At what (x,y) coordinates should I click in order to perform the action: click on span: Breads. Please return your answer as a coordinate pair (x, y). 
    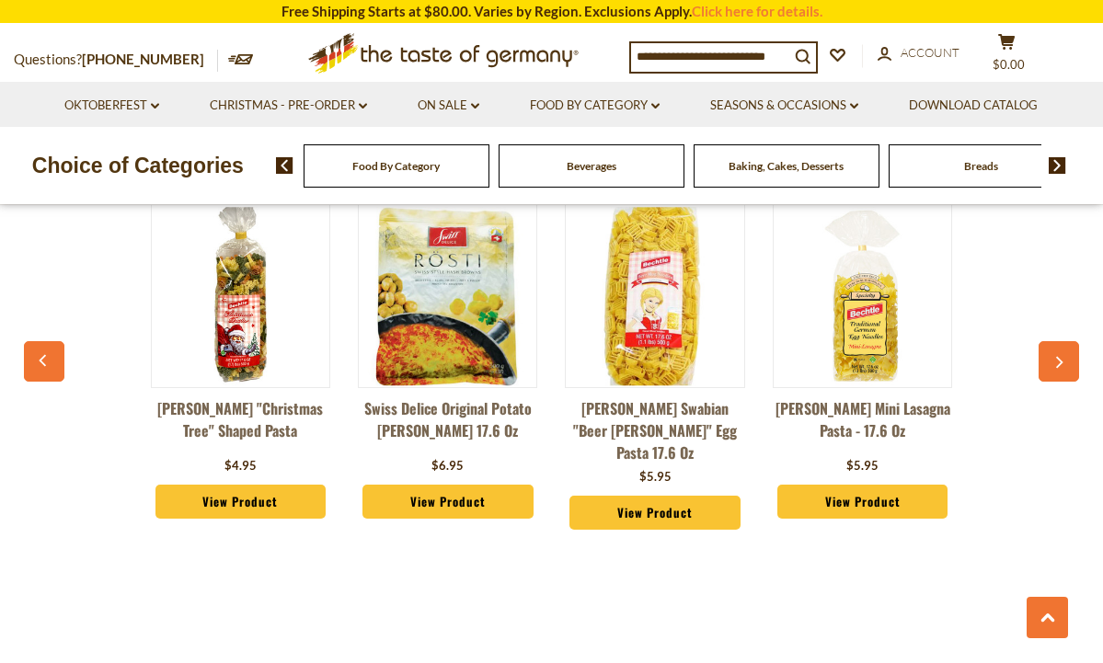
    Looking at the image, I should click on (980, 166).